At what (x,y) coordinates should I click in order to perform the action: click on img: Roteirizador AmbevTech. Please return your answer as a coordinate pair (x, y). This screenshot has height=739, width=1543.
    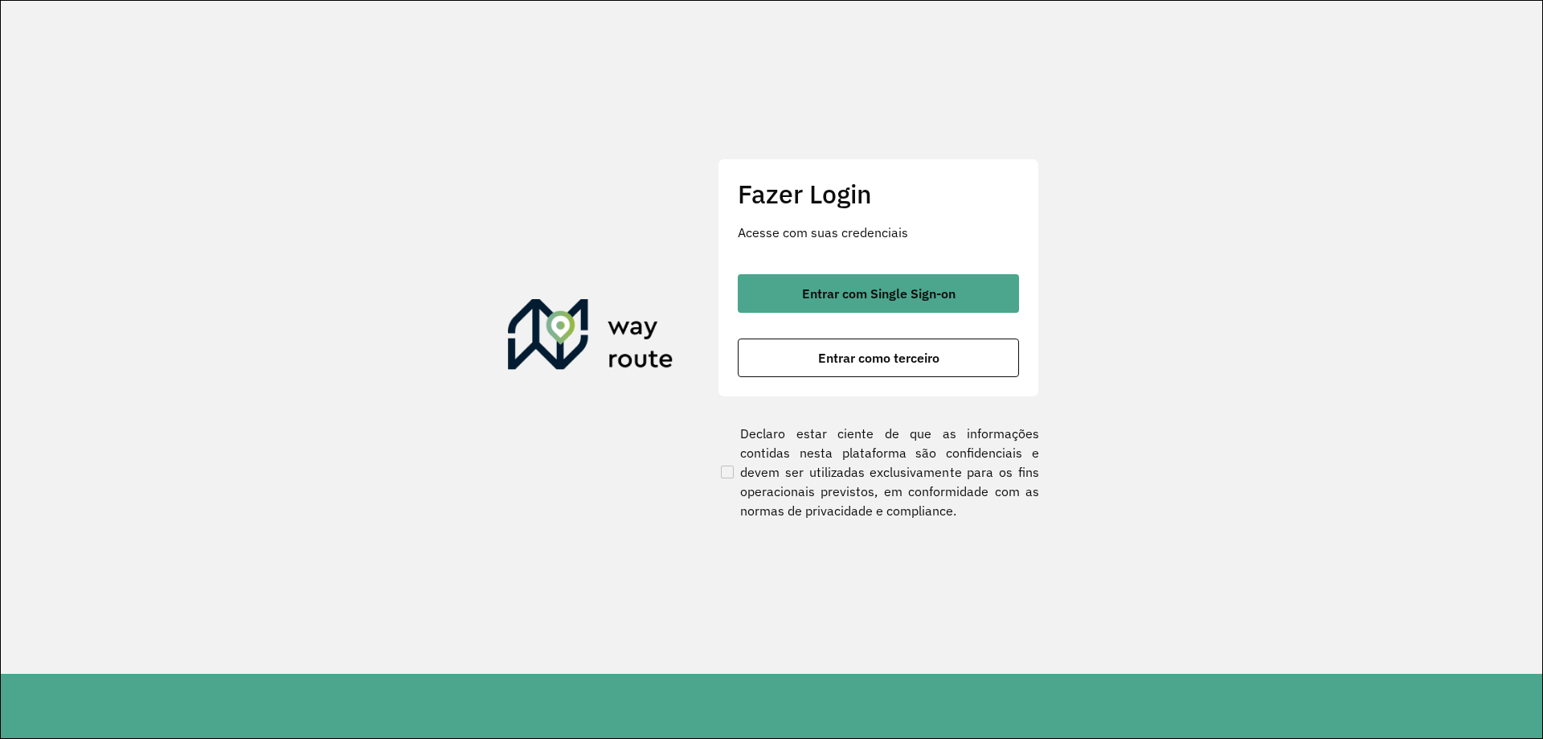
    Looking at the image, I should click on (591, 338).